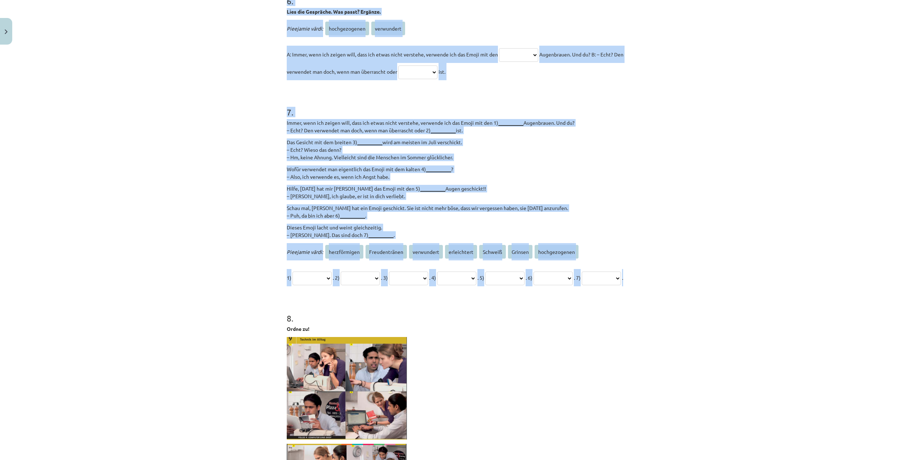 This screenshot has width=921, height=460. Describe the element at coordinates (442, 72) in the screenshot. I see `span: ist.` at that location.